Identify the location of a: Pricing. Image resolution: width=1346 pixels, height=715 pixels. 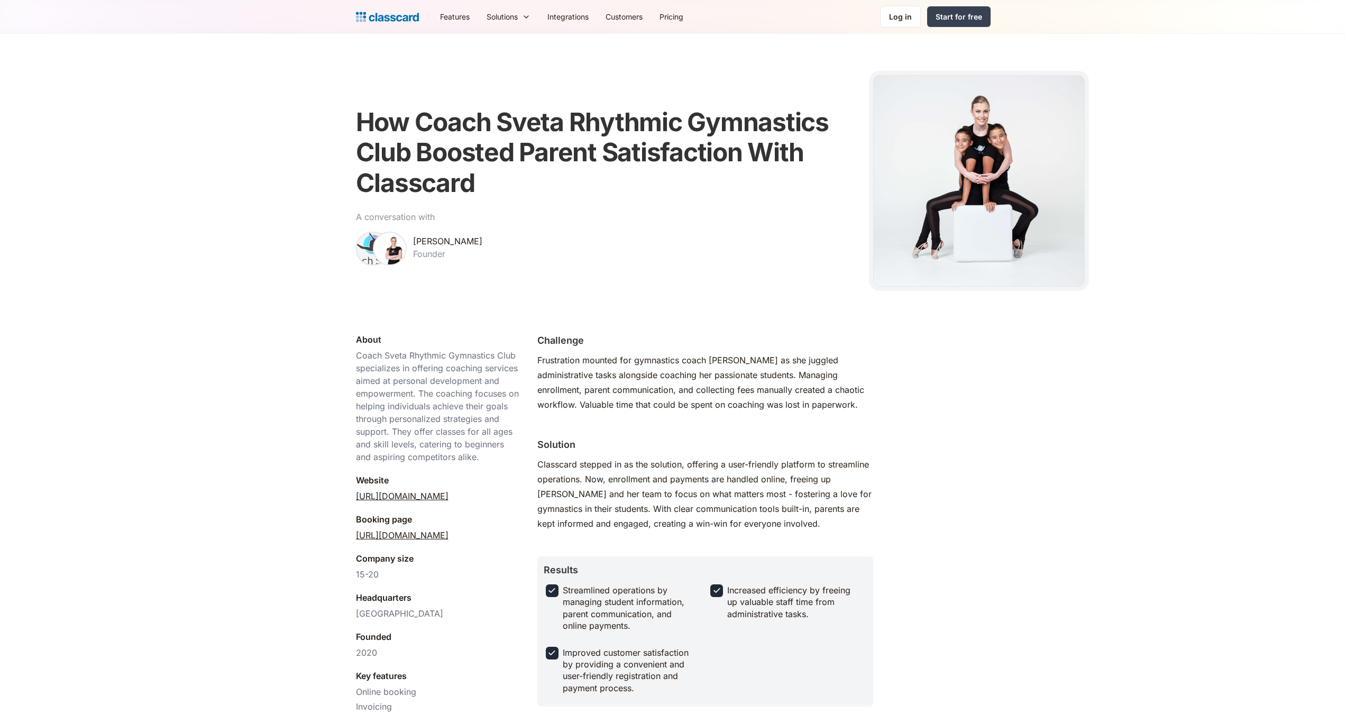
(671, 16).